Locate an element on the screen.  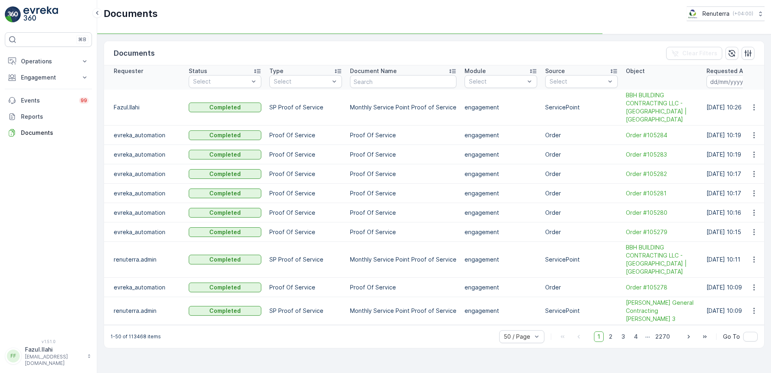
a: Order #105282 is located at coordinates (662, 174).